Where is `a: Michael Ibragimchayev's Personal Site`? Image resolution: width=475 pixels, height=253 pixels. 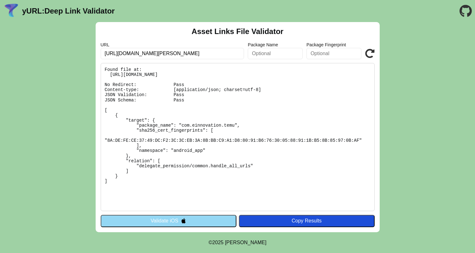 a: Michael Ibragimchayev's Personal Site is located at coordinates (246, 243).